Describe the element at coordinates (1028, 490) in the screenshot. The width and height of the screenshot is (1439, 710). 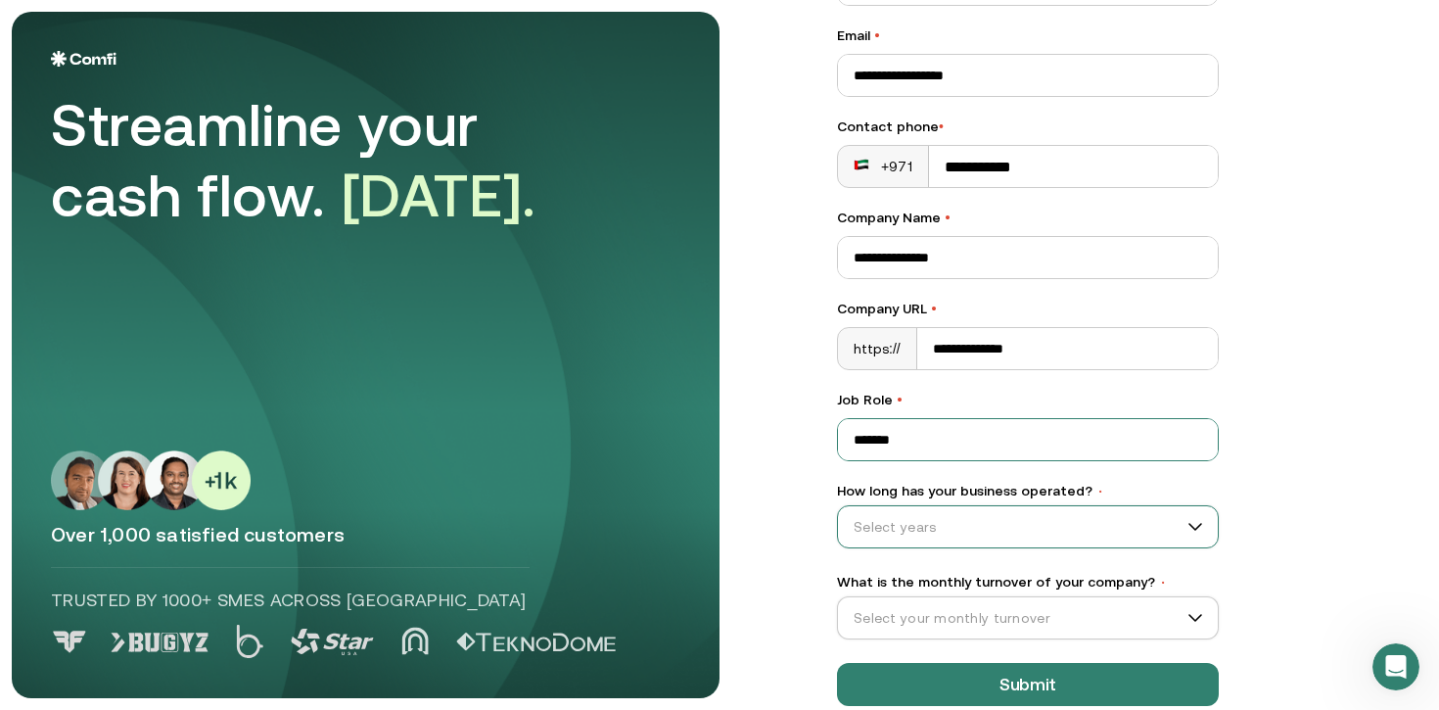
I see `label: How long has your business operated?` at that location.